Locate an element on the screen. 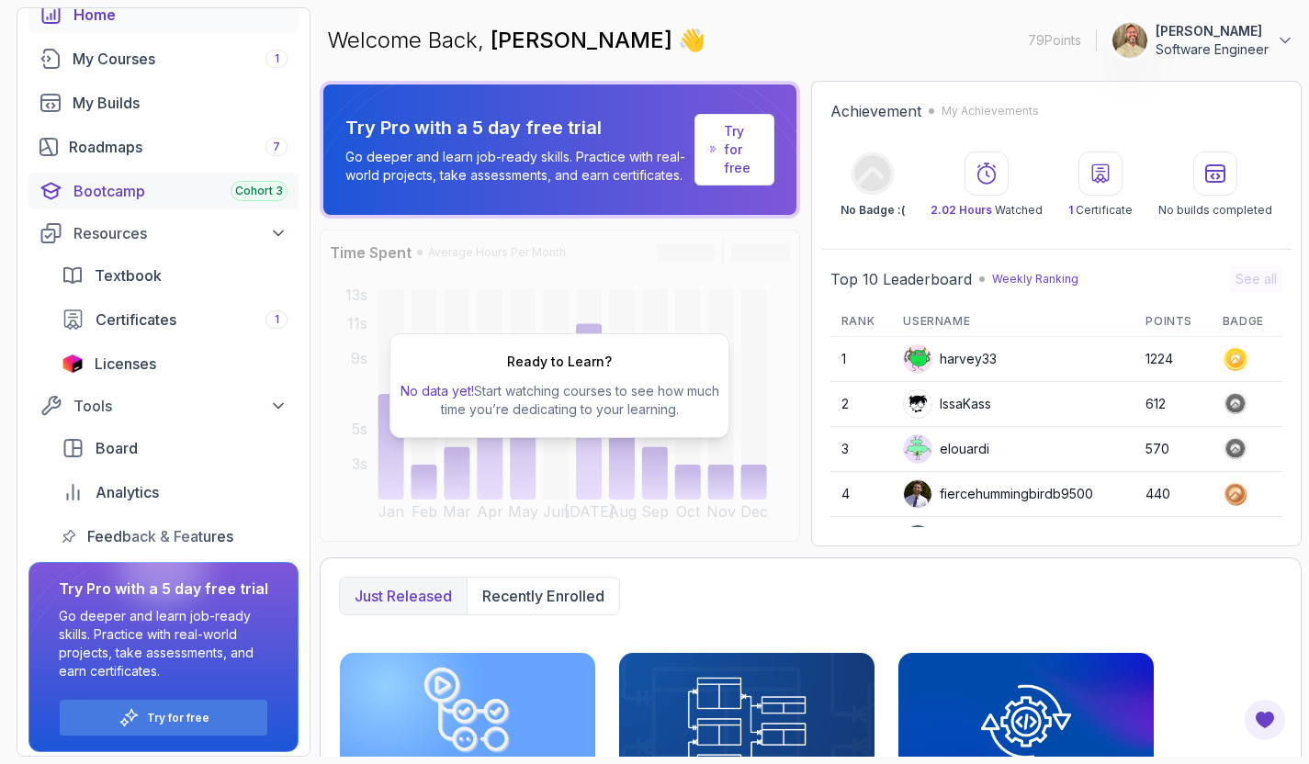 Image resolution: width=1309 pixels, height=764 pixels. td: 5 is located at coordinates (862, 539).